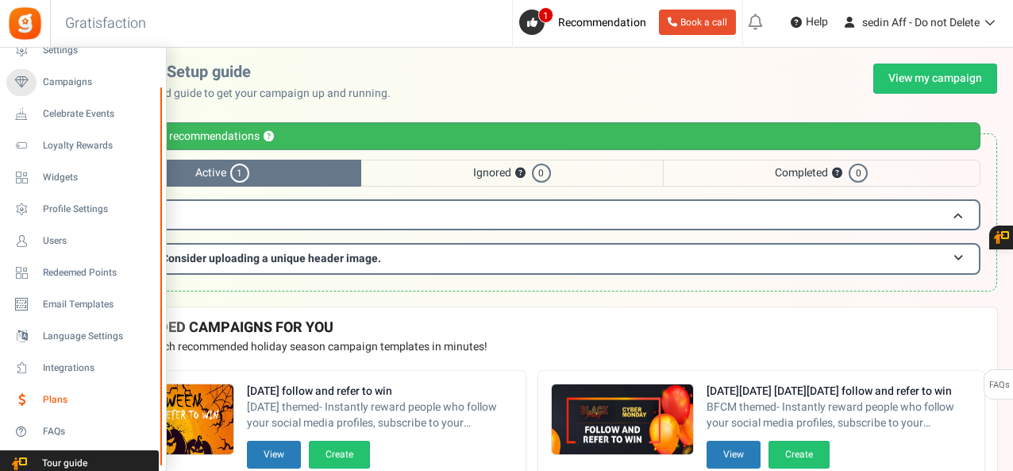 This screenshot has height=471, width=1013. I want to click on span: Loyalty Rewards, so click(98, 145).